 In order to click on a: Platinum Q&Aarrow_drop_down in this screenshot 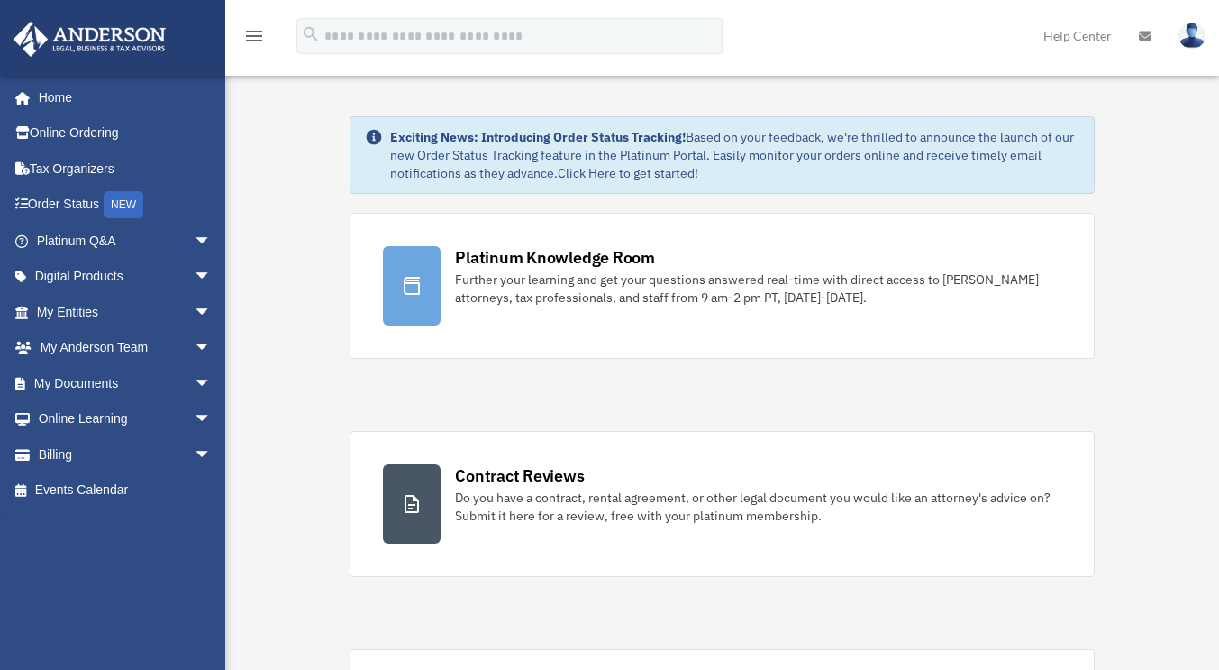, I will do `click(125, 241)`.